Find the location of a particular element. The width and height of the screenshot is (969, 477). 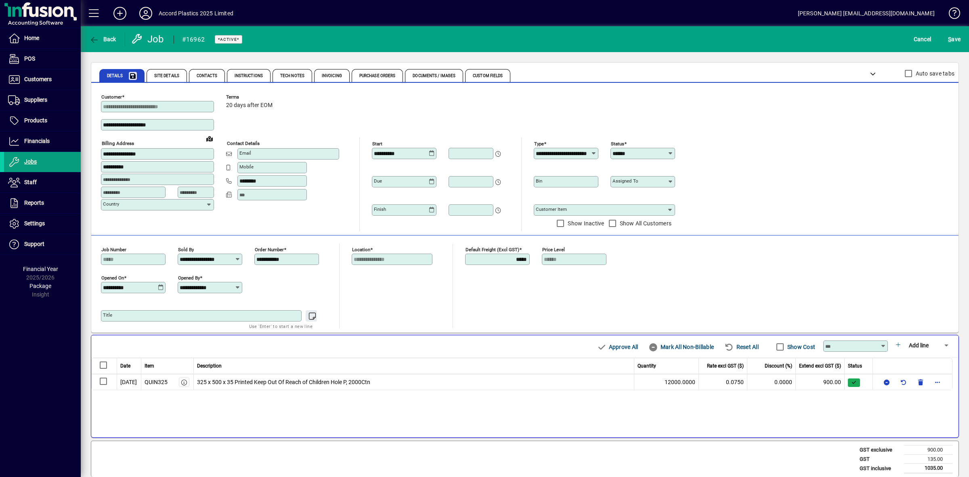

span: Custom Fields is located at coordinates (488, 76).